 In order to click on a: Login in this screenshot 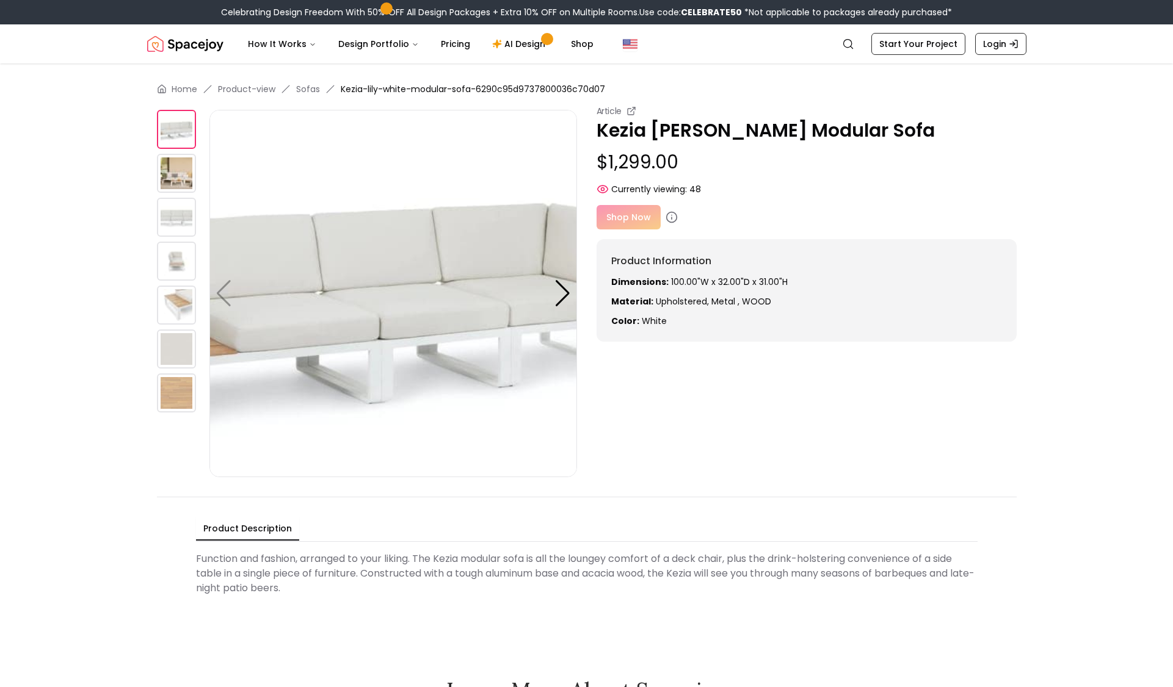, I will do `click(1001, 44)`.